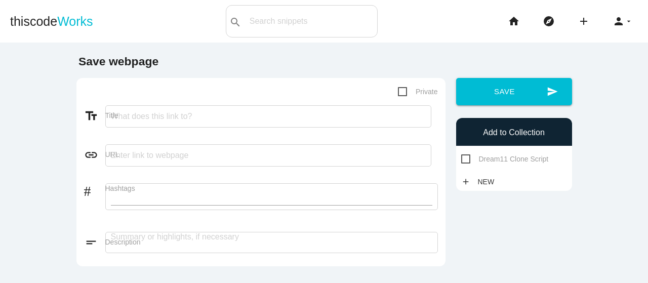  Describe the element at coordinates (552, 92) in the screenshot. I see `i: send` at that location.